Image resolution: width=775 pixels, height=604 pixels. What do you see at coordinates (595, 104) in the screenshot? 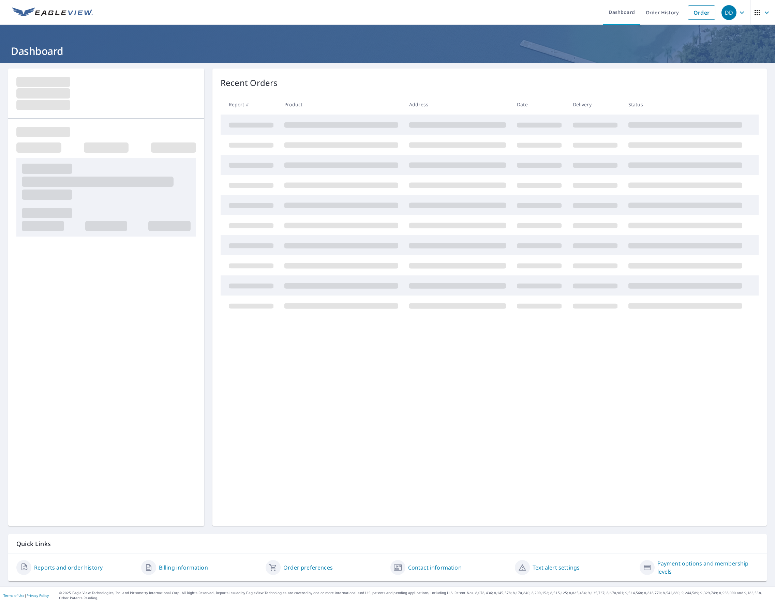
I see `th: Delivery` at bounding box center [595, 104].